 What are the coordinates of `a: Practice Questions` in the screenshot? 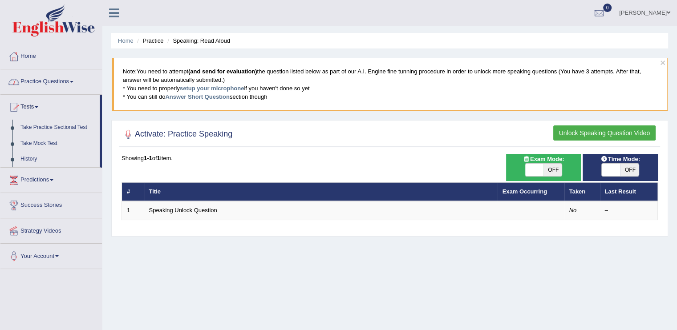 It's located at (51, 81).